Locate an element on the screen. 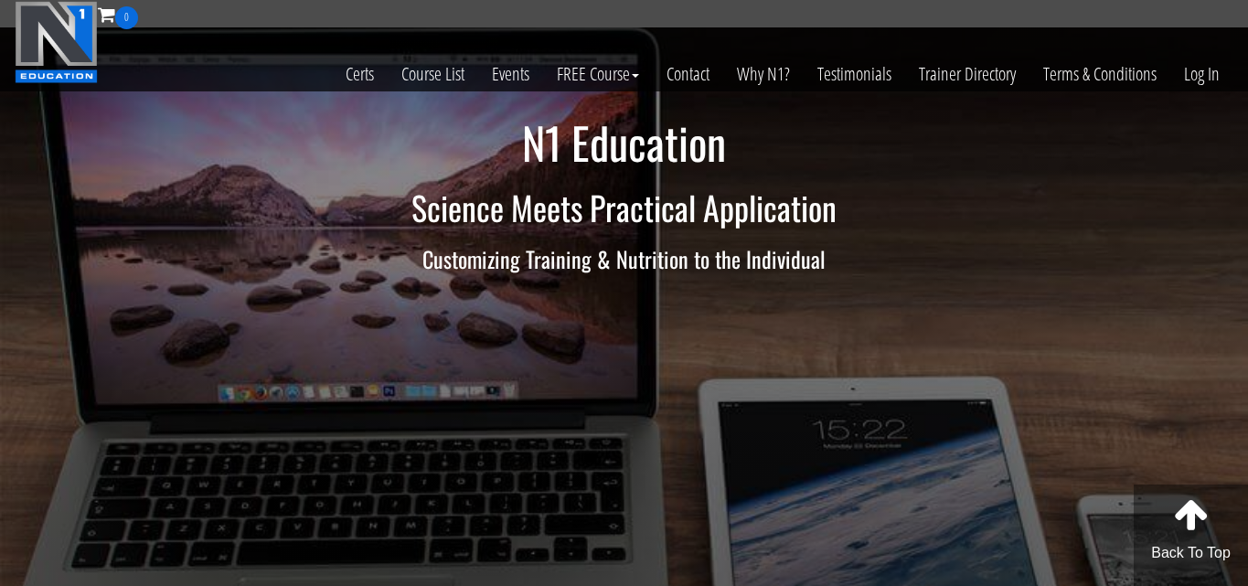 Image resolution: width=1248 pixels, height=586 pixels. a: FREE Course is located at coordinates (598, 74).